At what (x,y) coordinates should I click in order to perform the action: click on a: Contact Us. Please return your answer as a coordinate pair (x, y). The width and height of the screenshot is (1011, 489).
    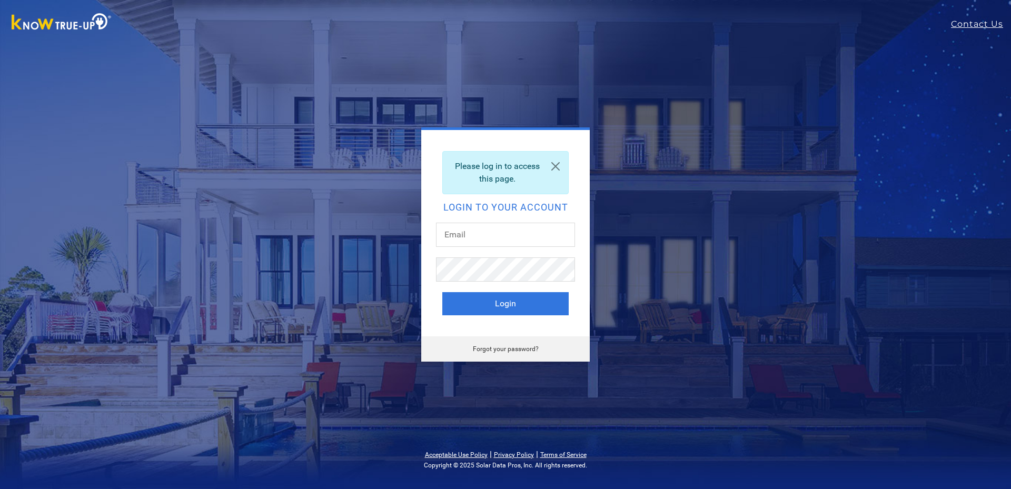
    Looking at the image, I should click on (981, 24).